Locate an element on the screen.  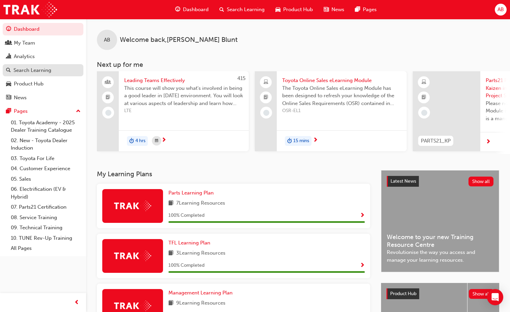
a: 06. Electrification (EV & Hybrid) is located at coordinates (46, 193).